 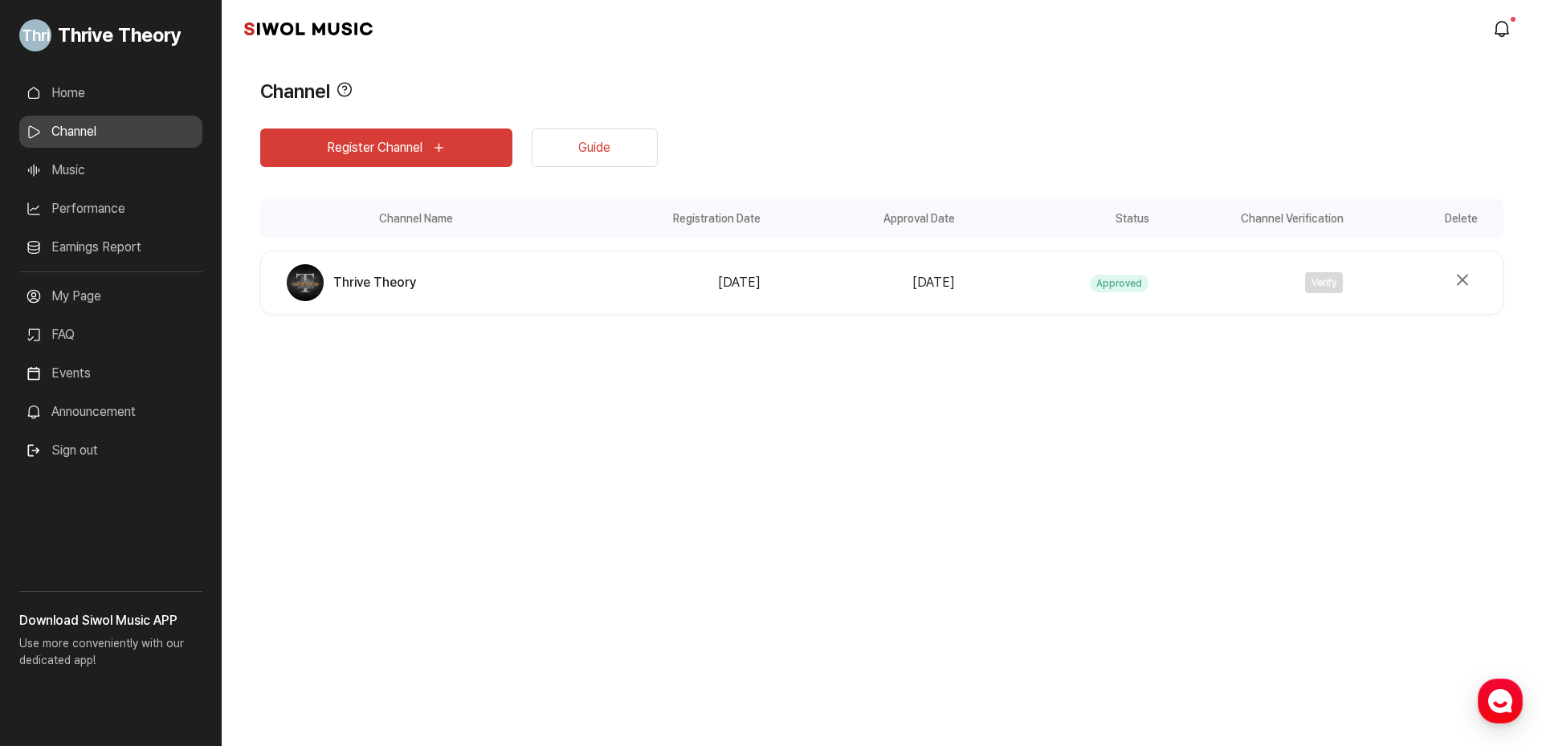 I want to click on span: Approved, so click(x=1119, y=283).